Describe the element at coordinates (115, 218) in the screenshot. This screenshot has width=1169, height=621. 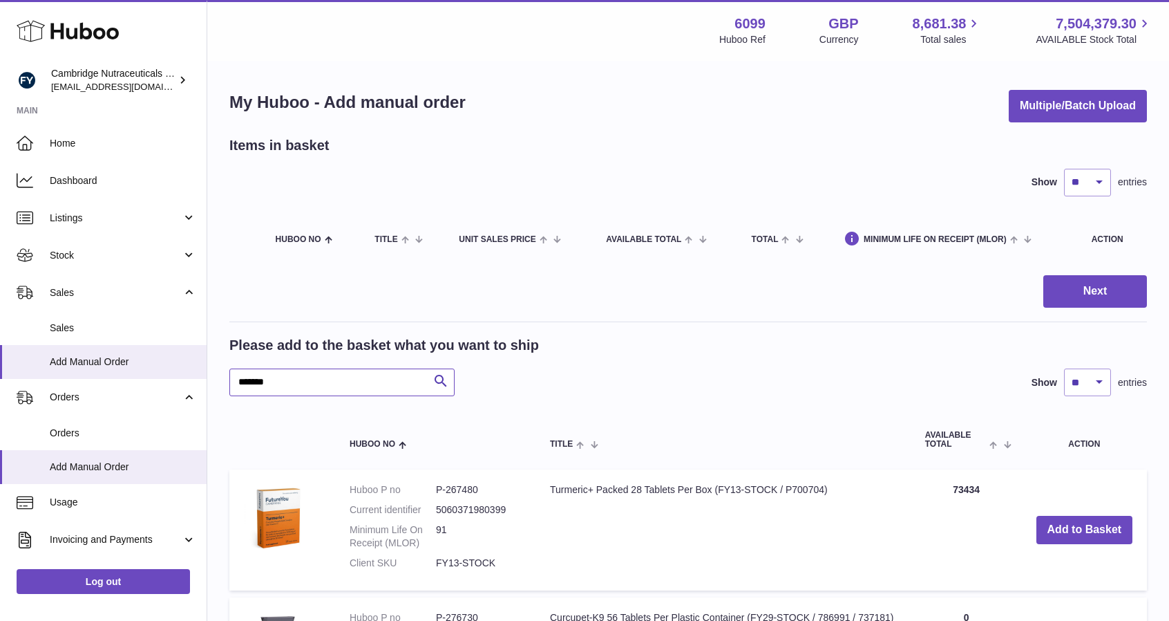
I see `span: Listings` at that location.